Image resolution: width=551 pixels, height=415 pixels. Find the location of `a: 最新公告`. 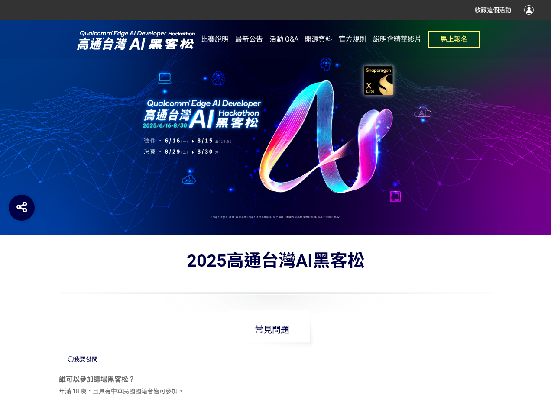

a: 最新公告 is located at coordinates (249, 39).